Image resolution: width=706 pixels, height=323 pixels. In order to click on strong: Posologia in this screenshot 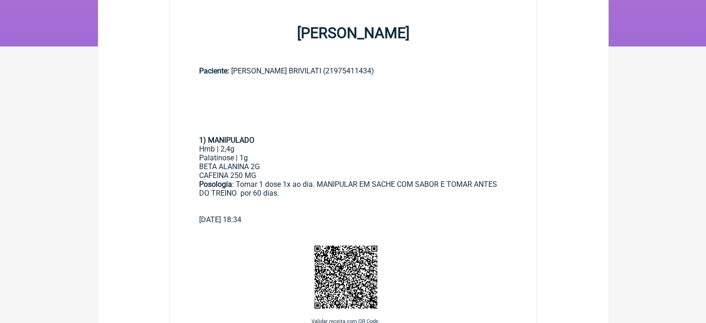, I will do `click(215, 184)`.